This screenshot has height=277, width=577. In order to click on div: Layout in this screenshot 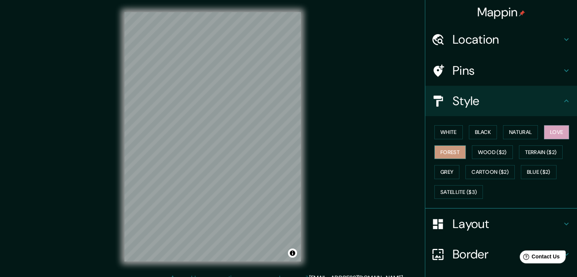, I will do `click(501, 224)`.